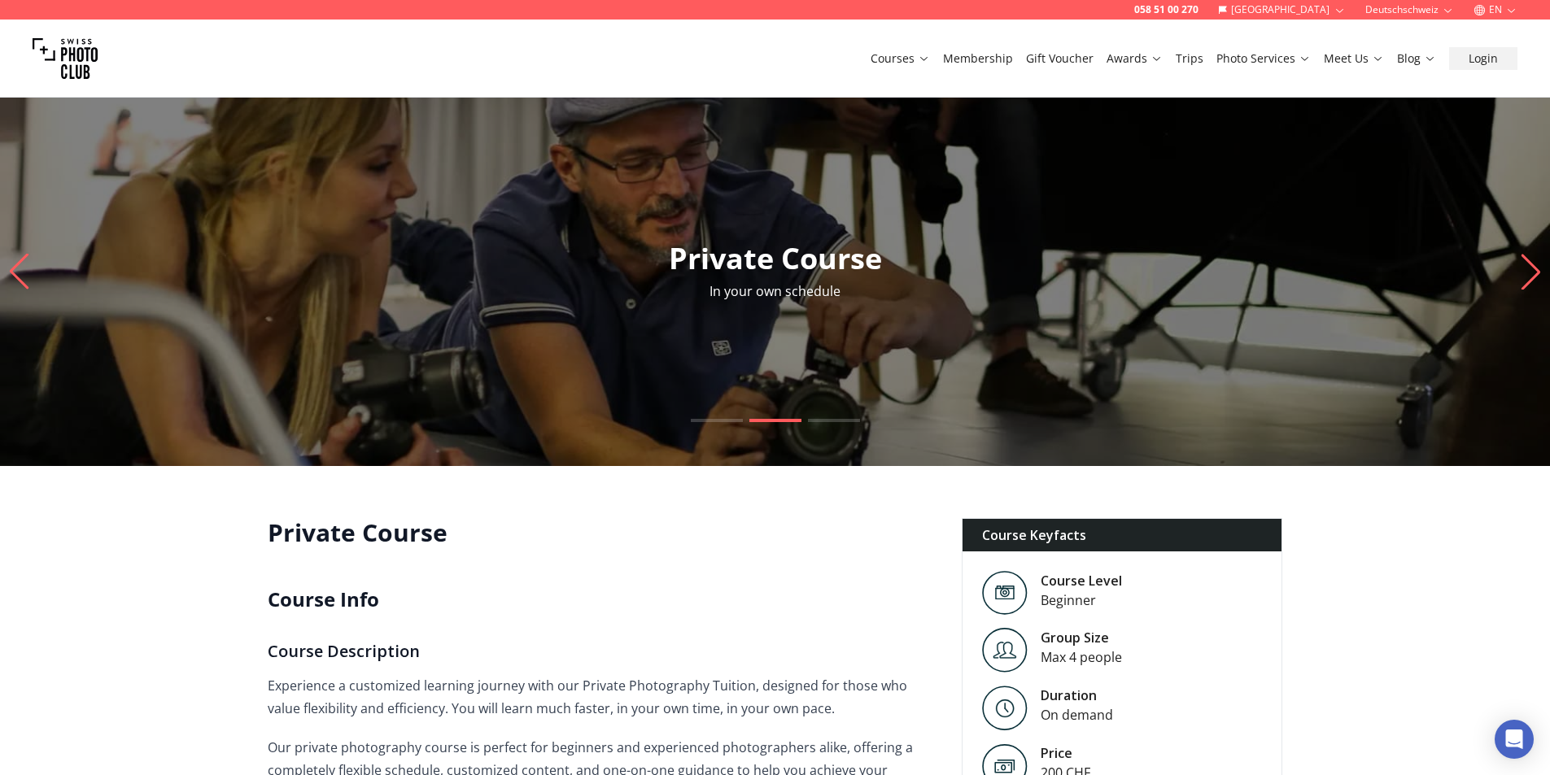 This screenshot has width=1550, height=775. Describe the element at coordinates (900, 59) in the screenshot. I see `button: Courses` at that location.